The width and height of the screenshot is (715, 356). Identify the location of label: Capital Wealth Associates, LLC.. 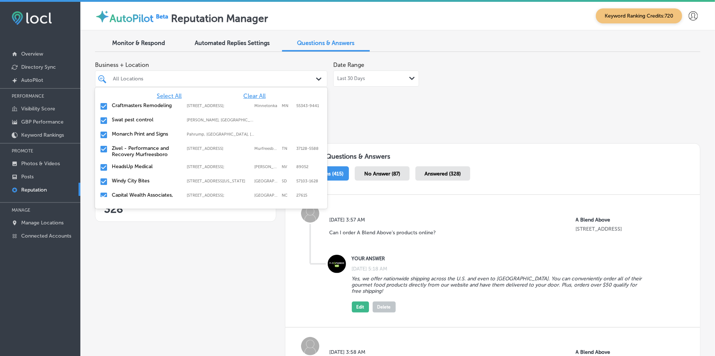
(145, 198).